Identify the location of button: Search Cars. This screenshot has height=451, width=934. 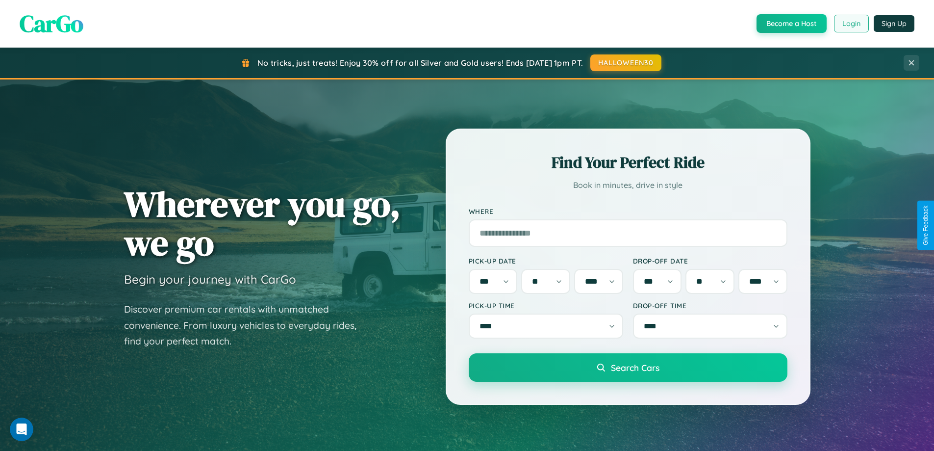
(628, 367).